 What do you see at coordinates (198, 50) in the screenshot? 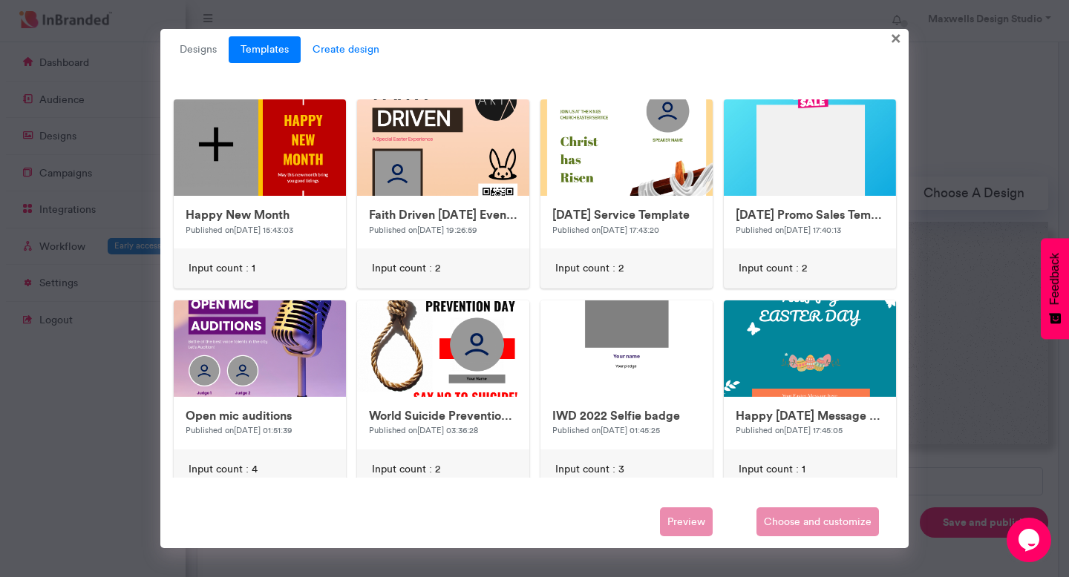
I see `a: Designs` at bounding box center [198, 50].